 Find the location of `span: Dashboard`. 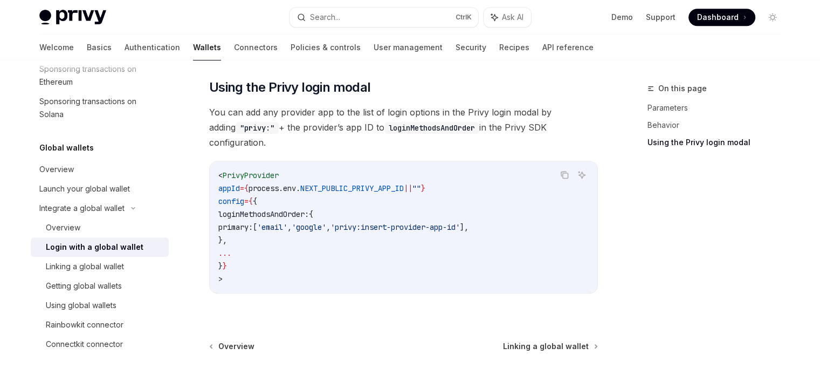

span: Dashboard is located at coordinates (717, 17).